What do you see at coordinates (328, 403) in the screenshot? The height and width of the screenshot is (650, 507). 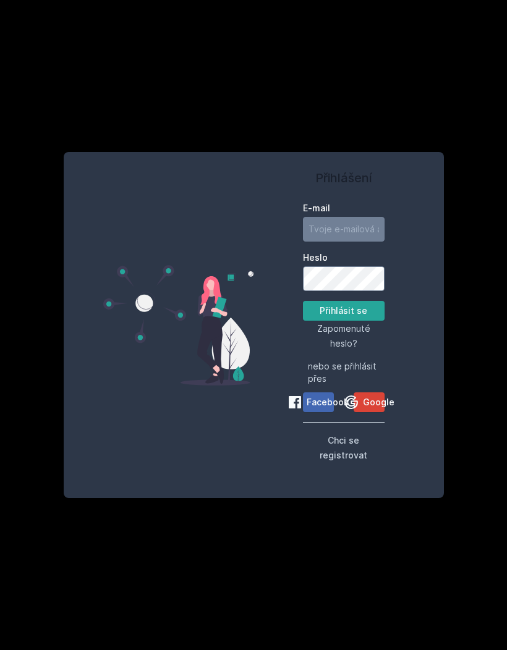 I see `span: Facebook` at bounding box center [328, 403].